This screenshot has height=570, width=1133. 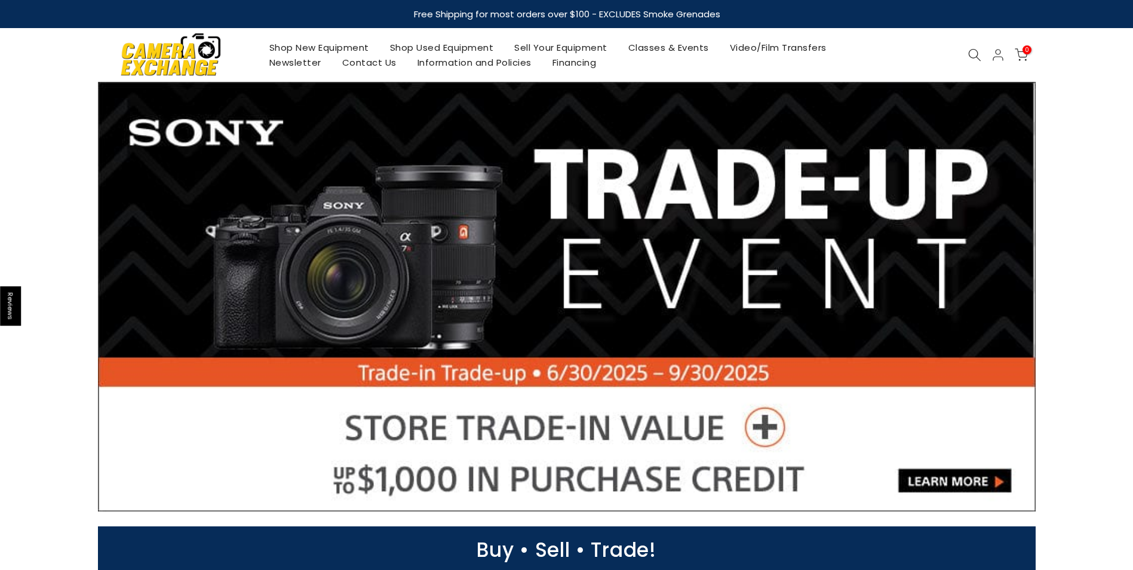 I want to click on a: Information and Policies, so click(x=474, y=62).